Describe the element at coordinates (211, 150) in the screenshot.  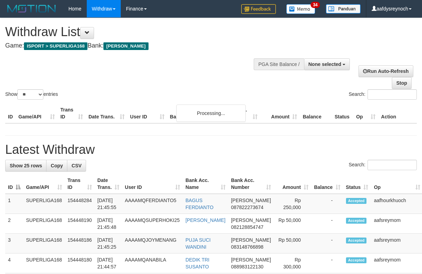
I see `h1: Latest Withdraw` at that location.